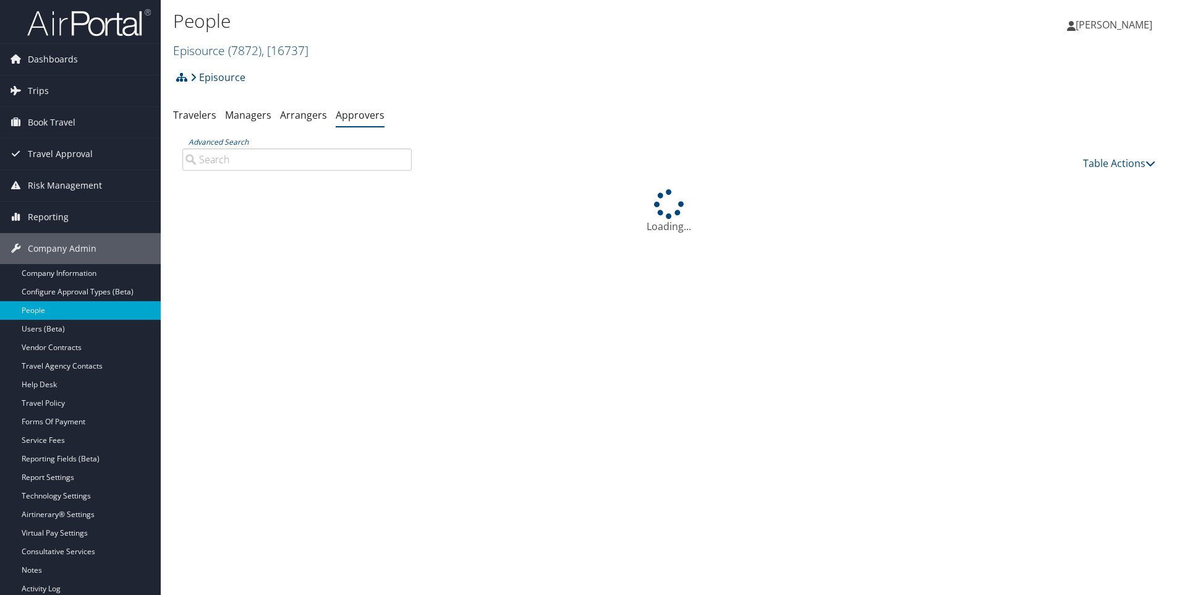 This screenshot has height=595, width=1177. What do you see at coordinates (248, 115) in the screenshot?
I see `a: Managers` at bounding box center [248, 115].